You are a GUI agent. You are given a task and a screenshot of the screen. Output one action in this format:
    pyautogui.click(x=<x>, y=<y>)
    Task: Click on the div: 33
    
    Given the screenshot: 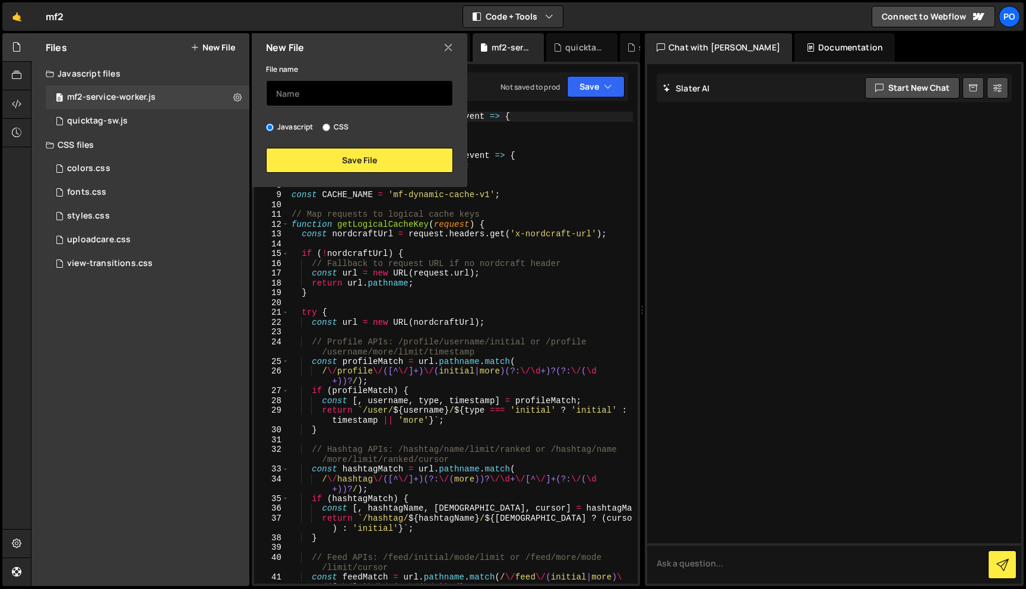 What is the action you would take?
    pyautogui.click(x=271, y=469)
    